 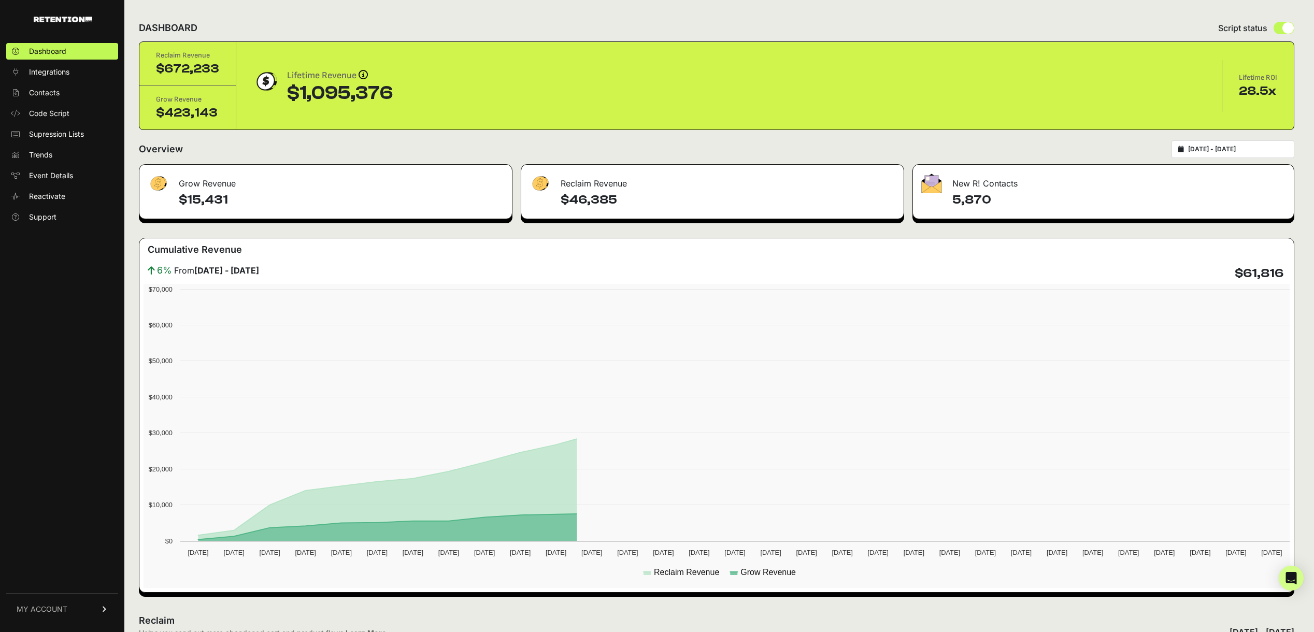 What do you see at coordinates (40, 155) in the screenshot?
I see `span: Trends` at bounding box center [40, 155].